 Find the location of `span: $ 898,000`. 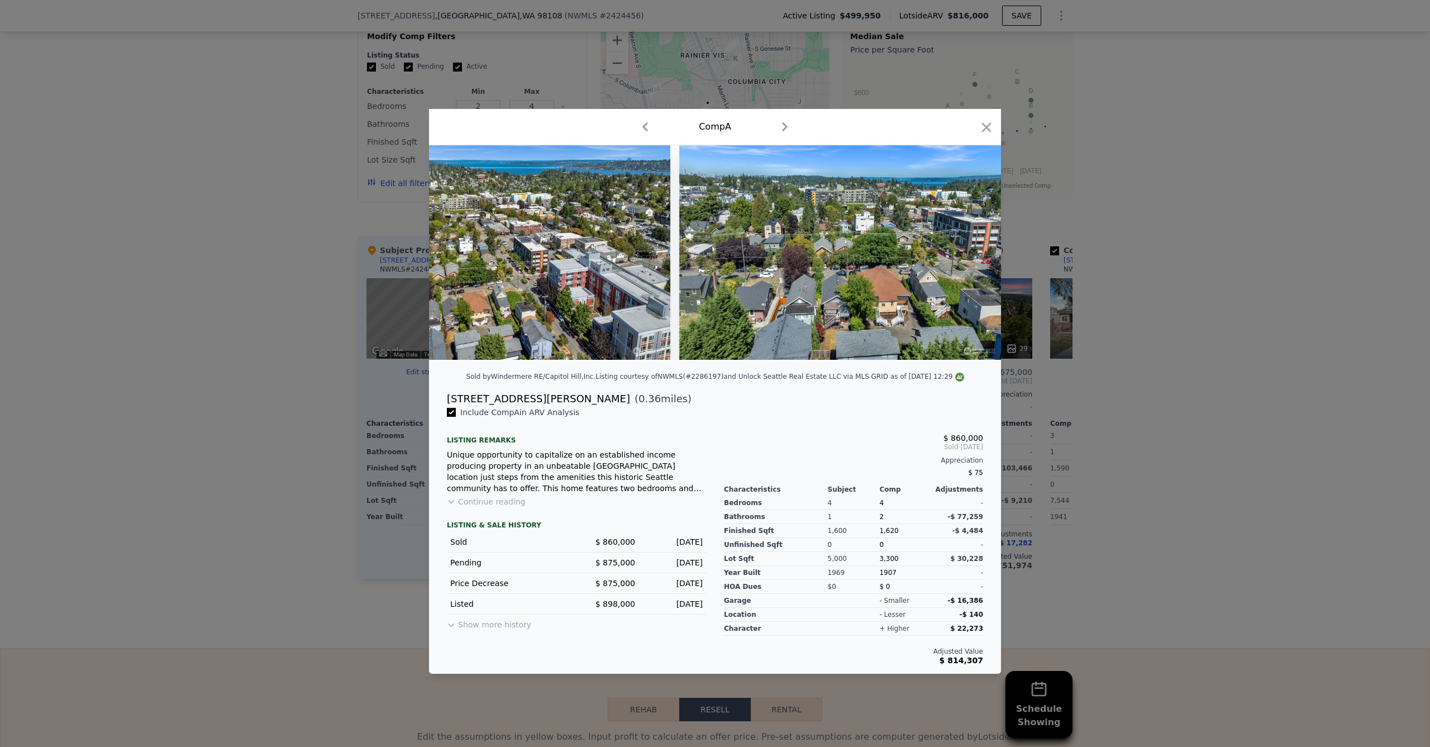

span: $ 898,000 is located at coordinates (615, 604).